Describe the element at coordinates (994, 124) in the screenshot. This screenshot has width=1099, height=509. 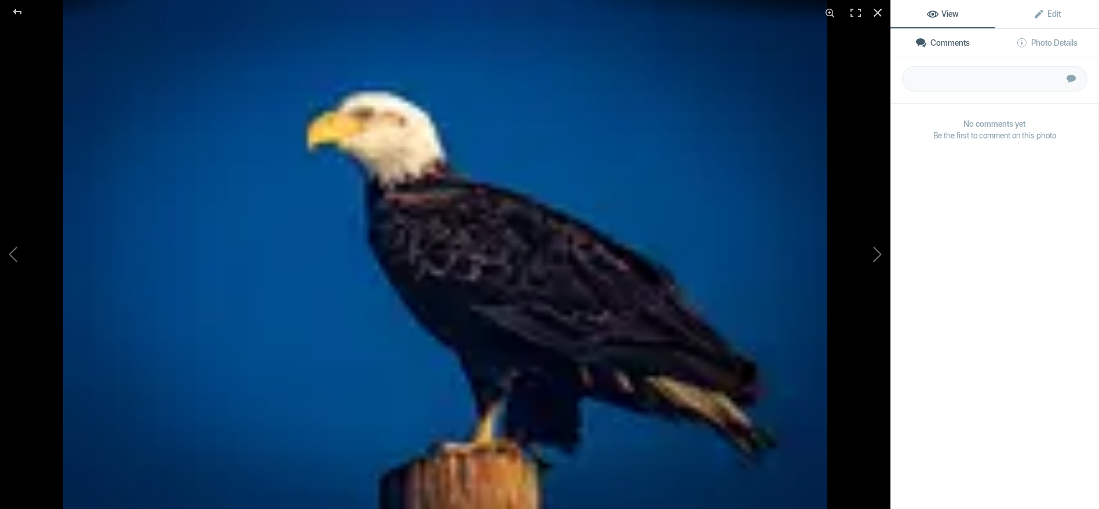
I see `b: No comments yet` at that location.